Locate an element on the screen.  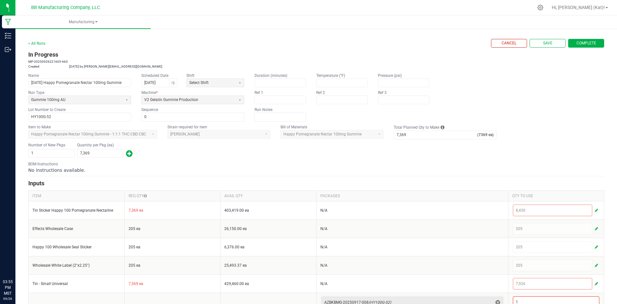
th: QTY TO USE is located at coordinates (556, 195).